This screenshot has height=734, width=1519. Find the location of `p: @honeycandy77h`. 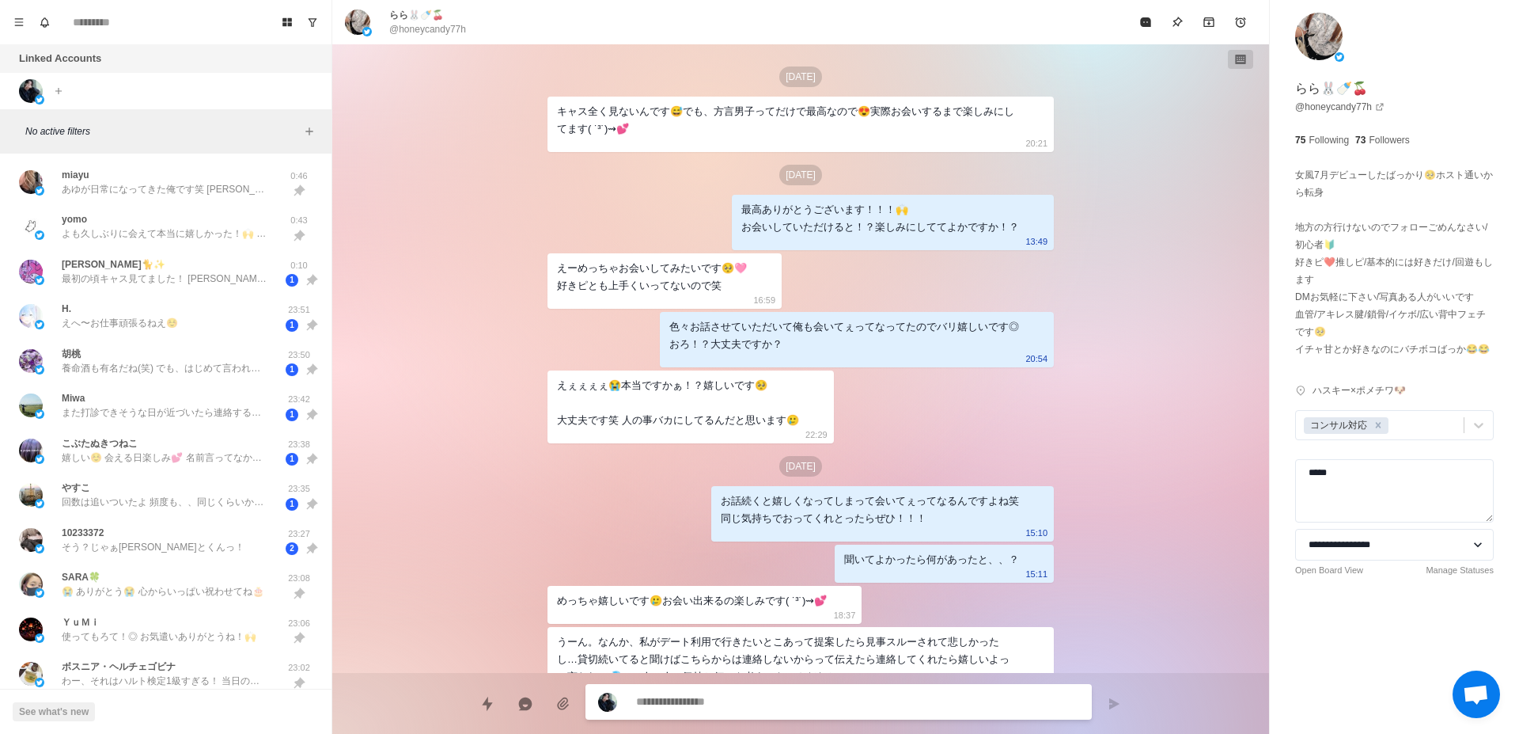

p: @honeycandy77h is located at coordinates (427, 29).